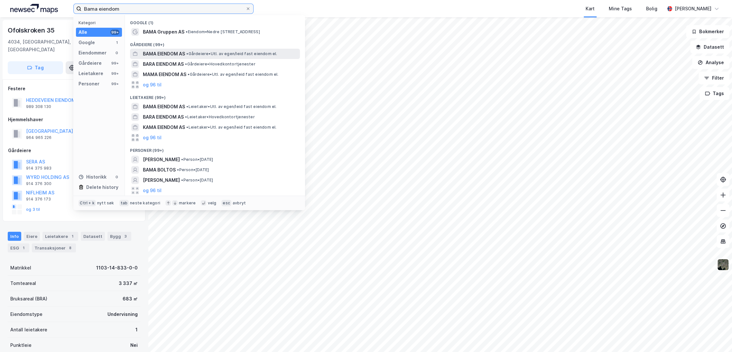 The image size is (732, 352). Describe the element at coordinates (54, 248) in the screenshot. I see `div: Transaksjoner` at that location.